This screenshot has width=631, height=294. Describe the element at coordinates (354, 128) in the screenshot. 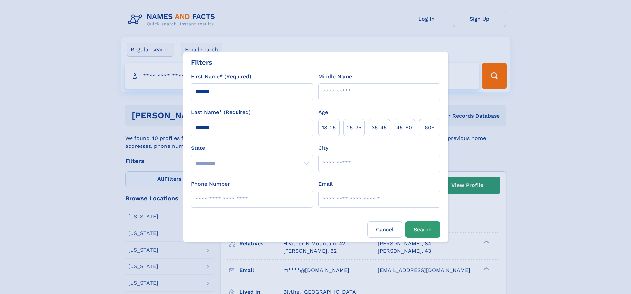

I see `span: 25‑35` at that location.